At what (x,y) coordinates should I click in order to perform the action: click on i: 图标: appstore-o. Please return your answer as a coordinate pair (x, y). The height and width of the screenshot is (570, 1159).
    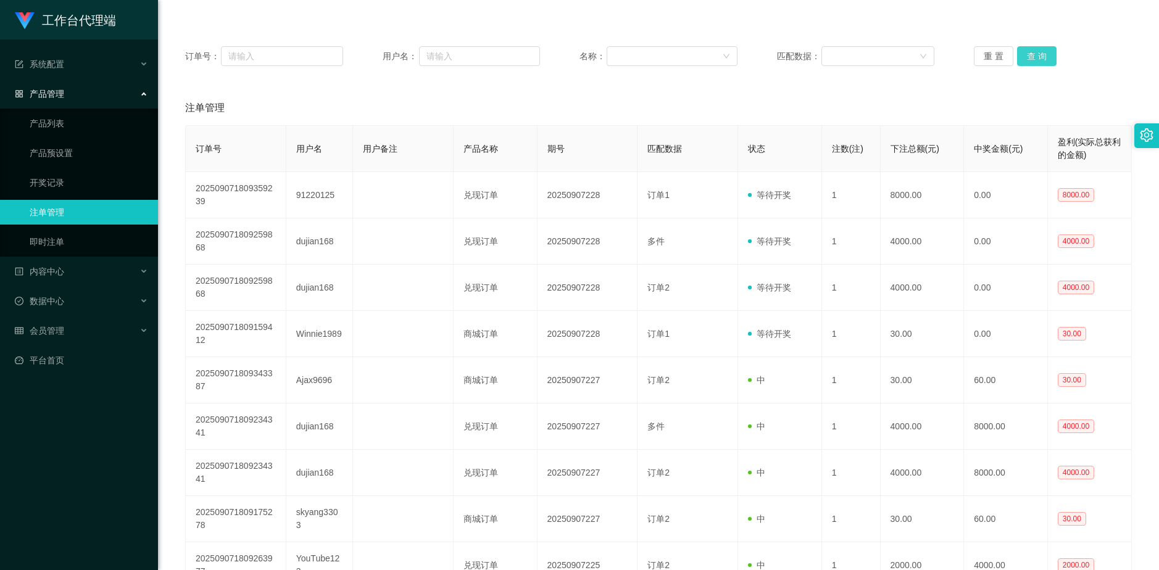
    Looking at the image, I should click on (19, 94).